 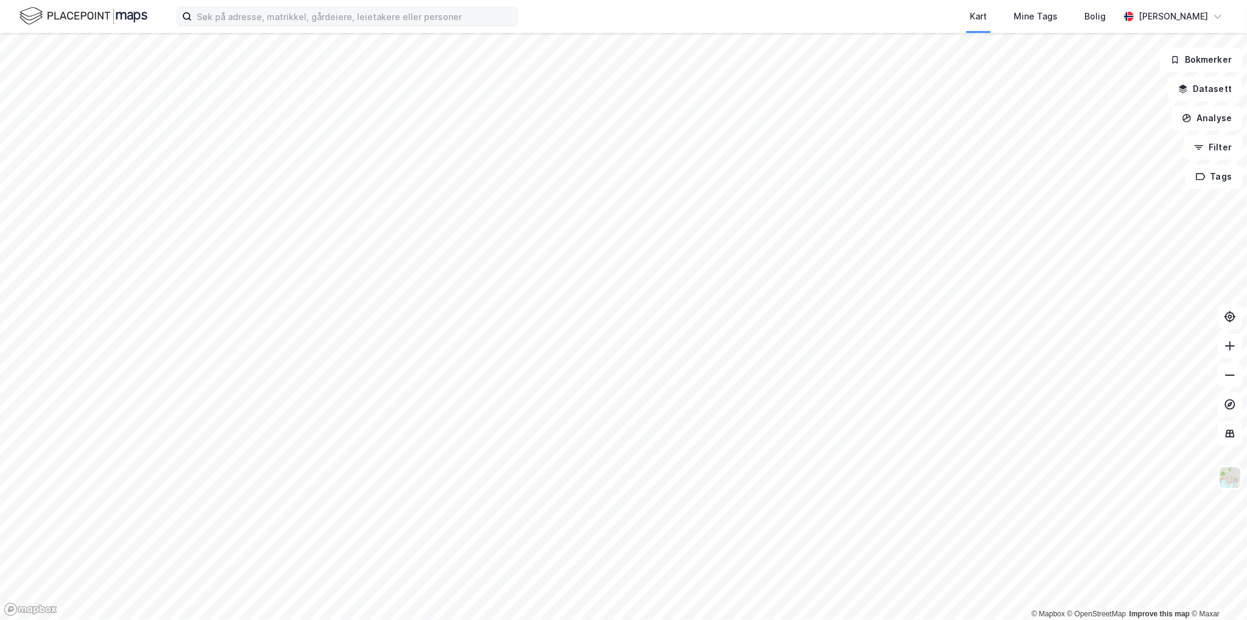 I want to click on img: logo.f888ab2527a4732fd821a326f86c7f29.svg, so click(x=83, y=16).